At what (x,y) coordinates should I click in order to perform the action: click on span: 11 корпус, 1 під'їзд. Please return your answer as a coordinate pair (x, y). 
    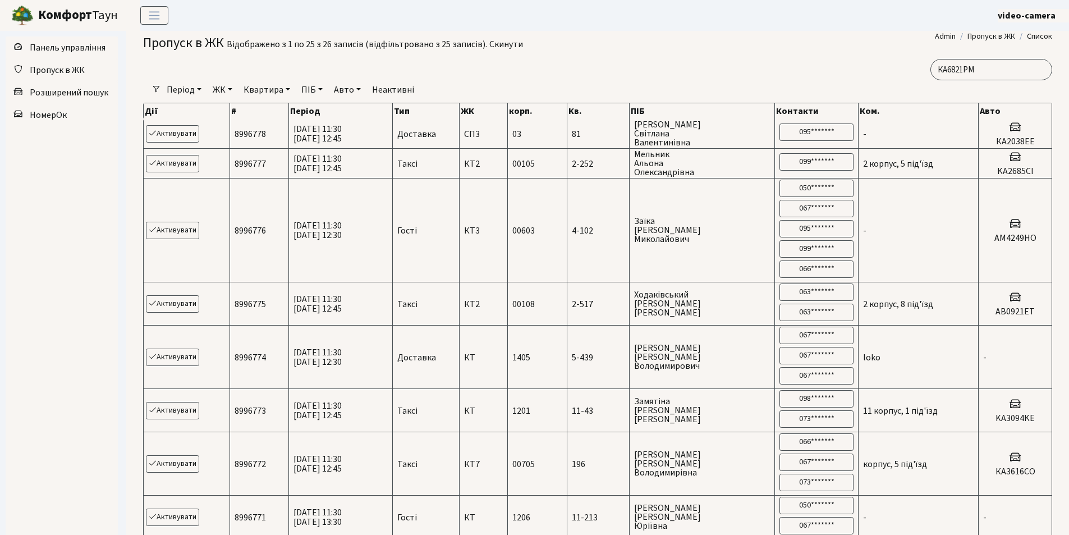
    Looking at the image, I should click on (900, 411).